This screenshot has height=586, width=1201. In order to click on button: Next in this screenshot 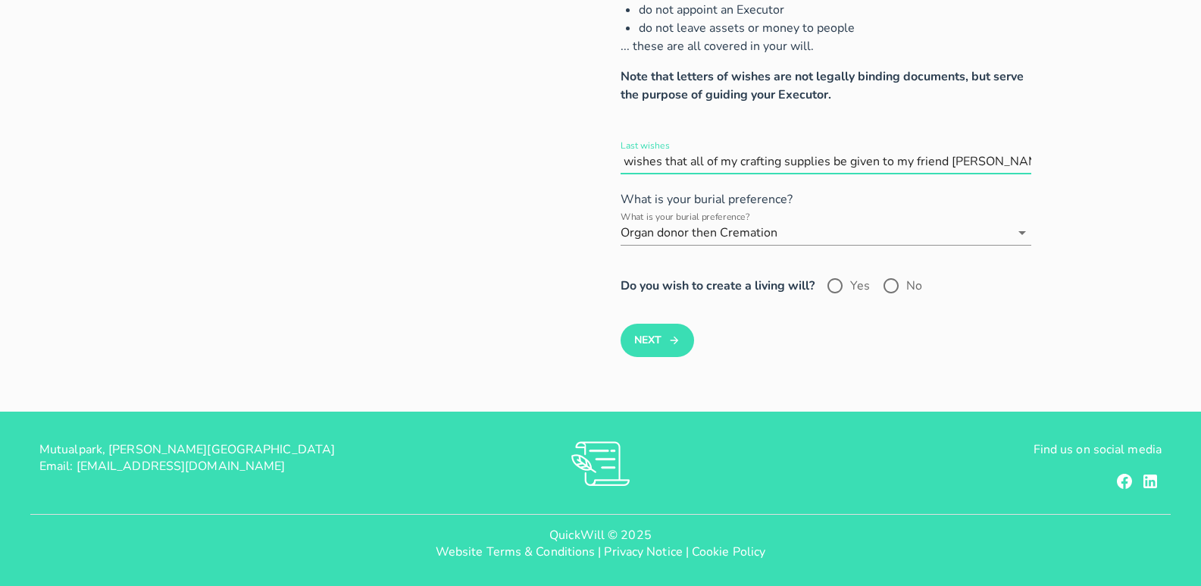, I will do `click(657, 340)`.